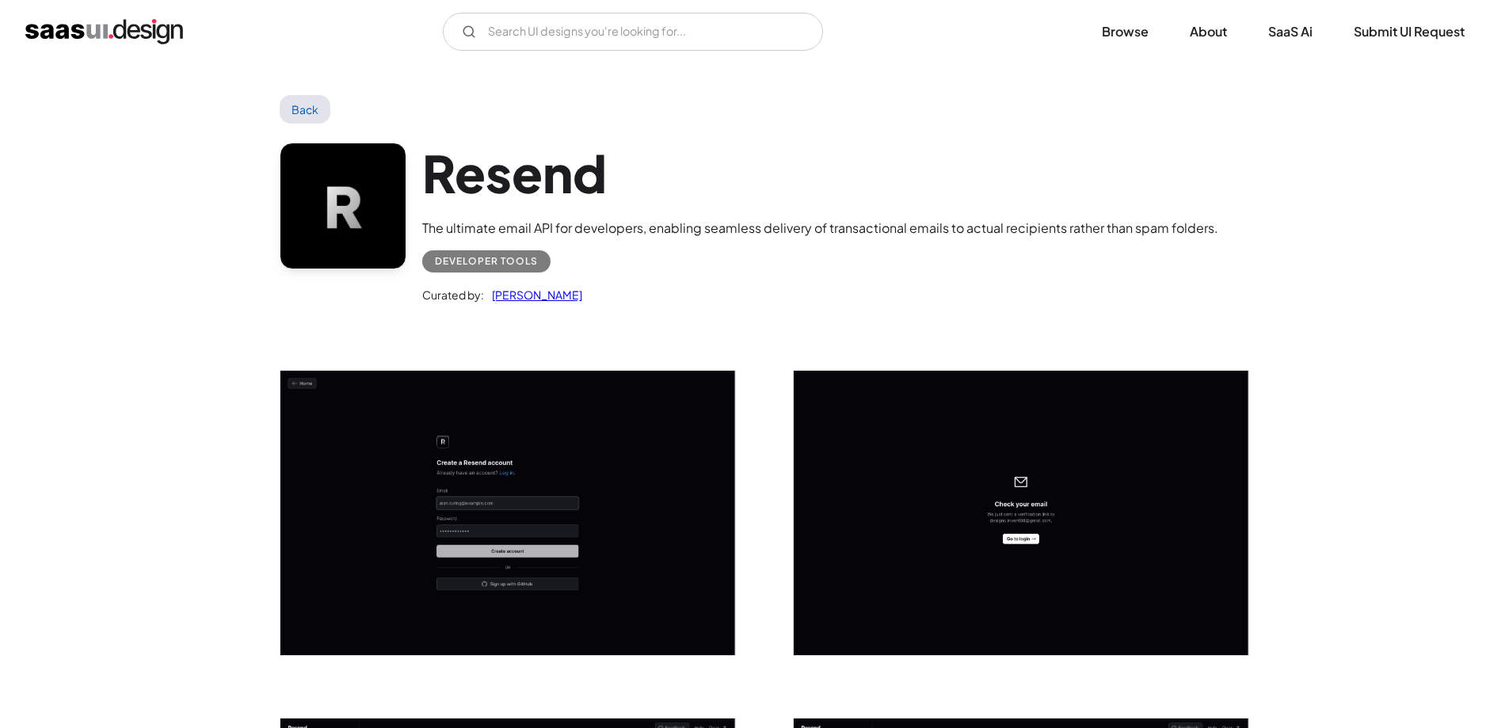  Describe the element at coordinates (1290, 32) in the screenshot. I see `a: SaaS Ai` at that location.